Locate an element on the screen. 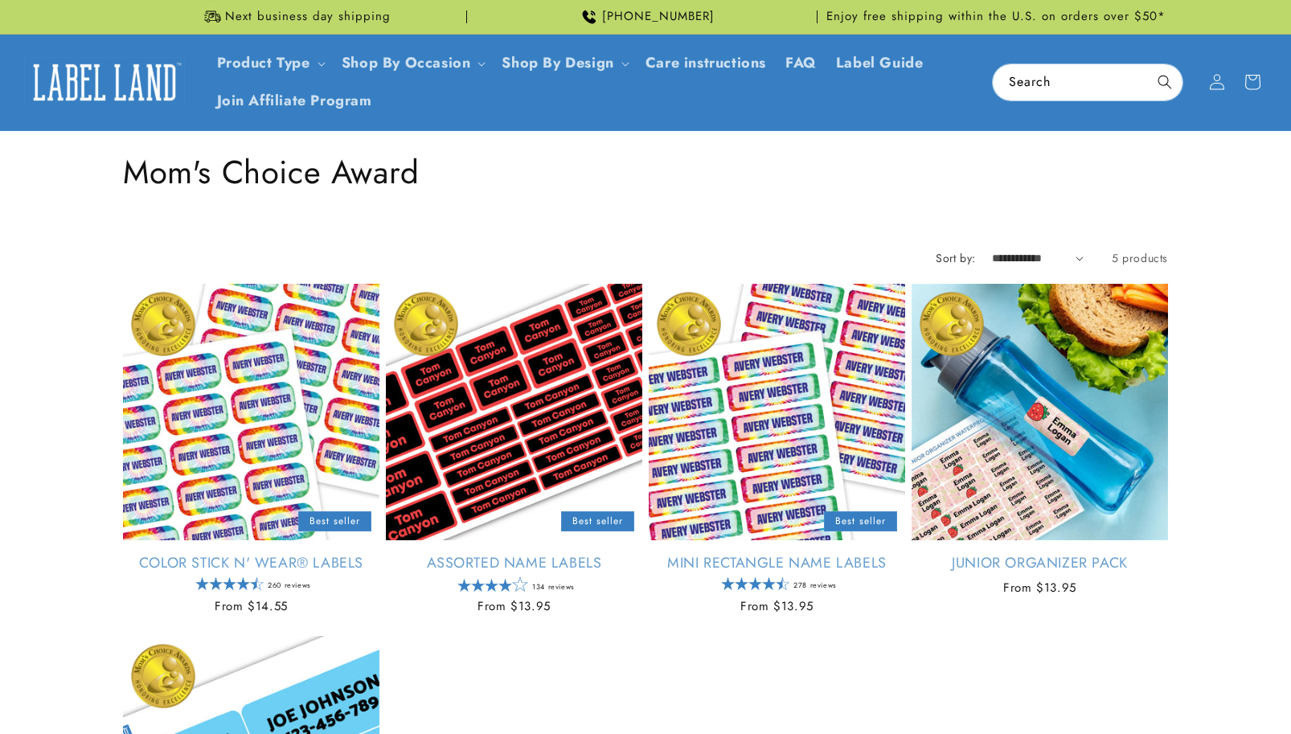  label: Sort by: is located at coordinates (955, 258).